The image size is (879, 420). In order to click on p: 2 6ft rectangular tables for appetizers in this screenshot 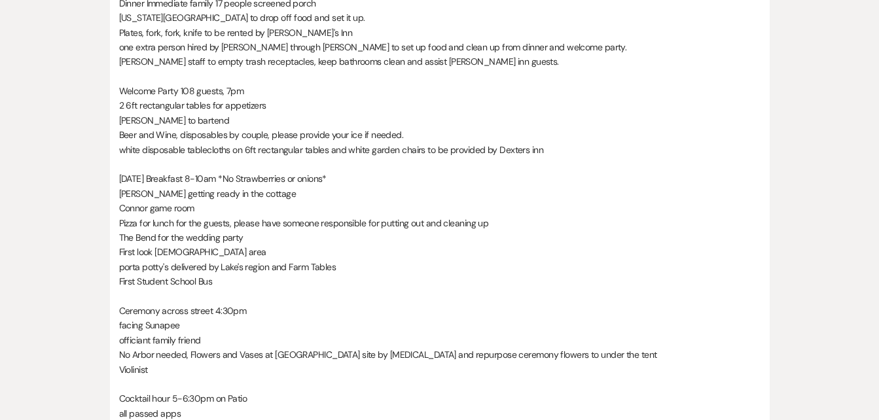, I will do `click(440, 105)`.